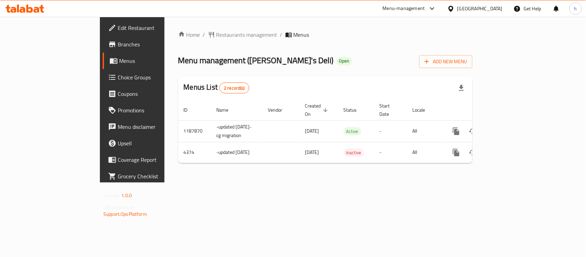  Describe the element at coordinates (119, 207) in the screenshot. I see `span: Get support on:` at that location.